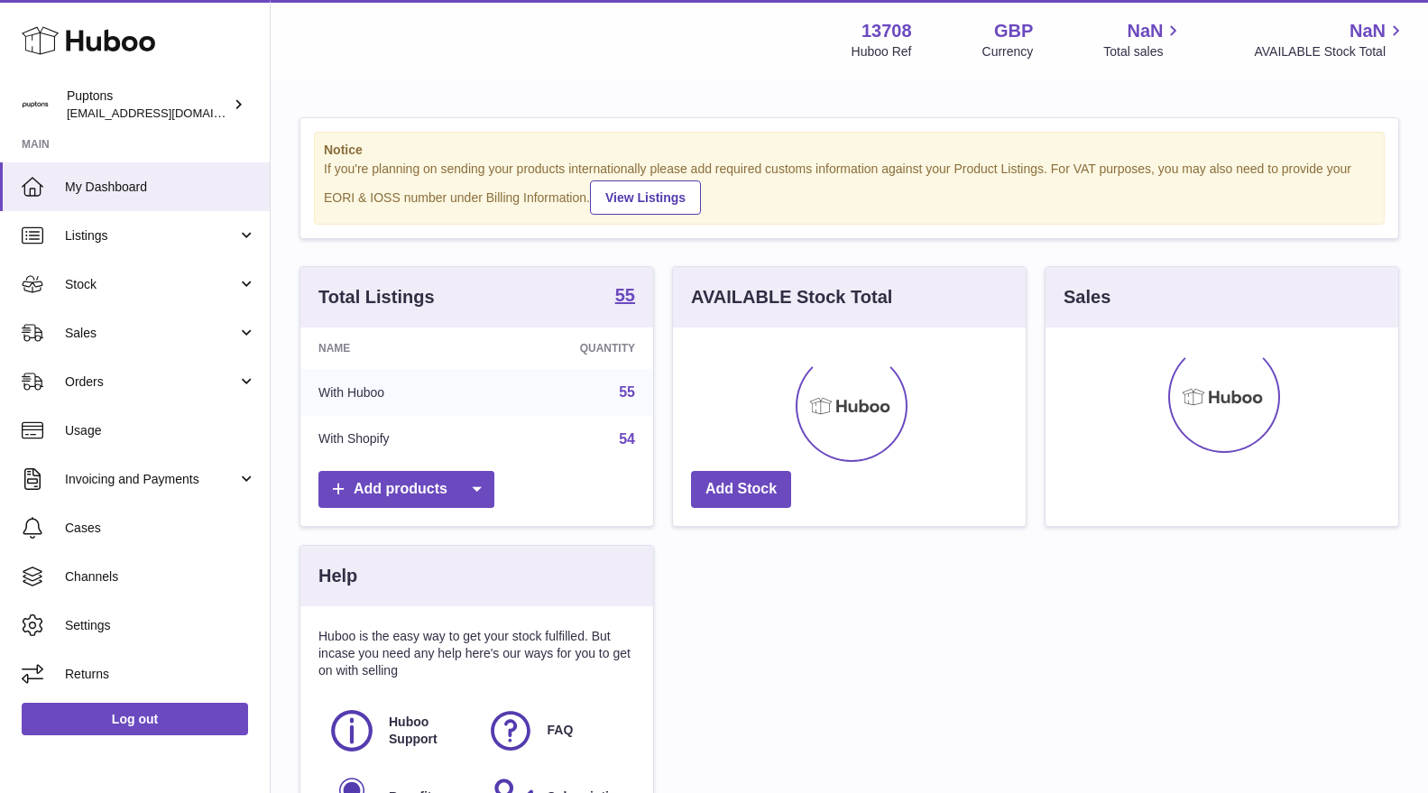 This screenshot has height=793, width=1428. Describe the element at coordinates (557, 731) in the screenshot. I see `a: FAQ` at that location.